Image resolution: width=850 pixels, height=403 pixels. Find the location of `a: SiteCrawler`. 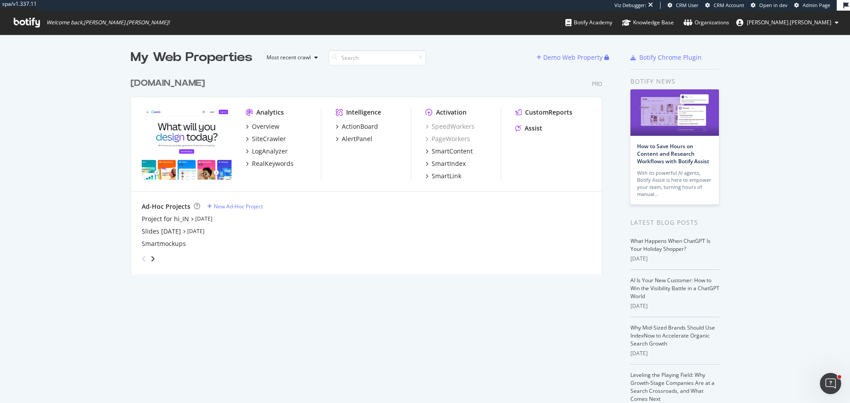

a: SiteCrawler is located at coordinates (266, 139).